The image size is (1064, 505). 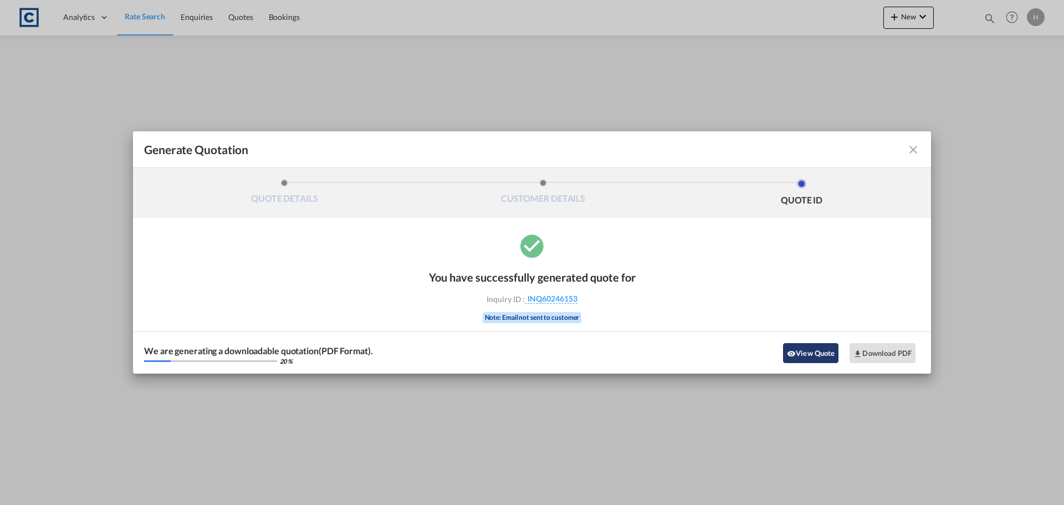 I want to click on md-icon: icon-eye, so click(x=792, y=354).